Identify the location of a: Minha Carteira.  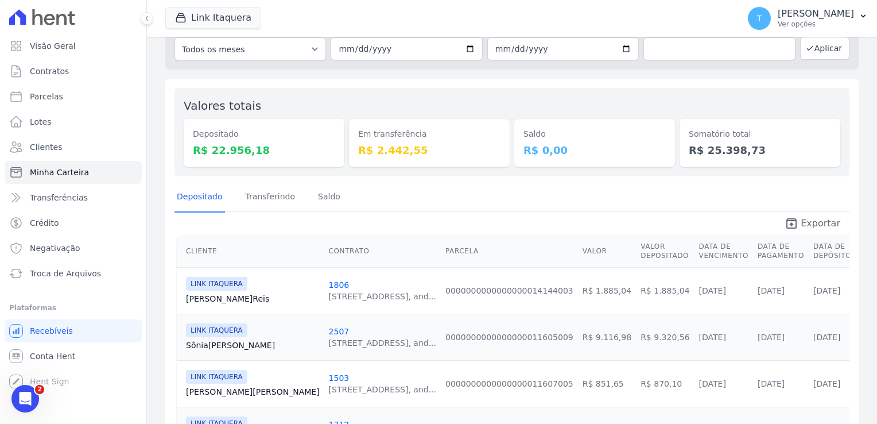
(73, 172).